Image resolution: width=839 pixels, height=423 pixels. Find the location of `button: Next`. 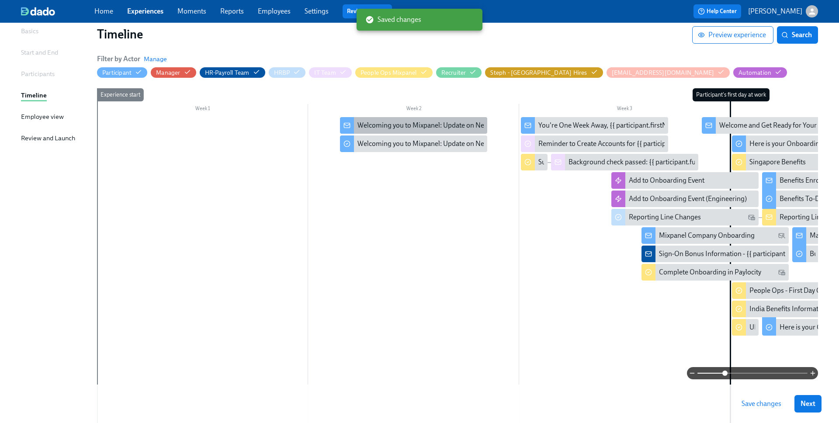

button: Next is located at coordinates (808, 404).